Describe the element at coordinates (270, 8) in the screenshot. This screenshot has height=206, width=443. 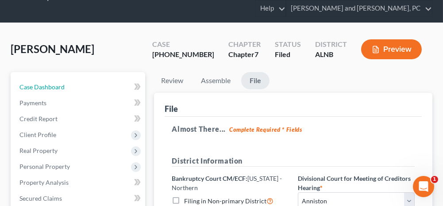
I see `a: Help` at that location.